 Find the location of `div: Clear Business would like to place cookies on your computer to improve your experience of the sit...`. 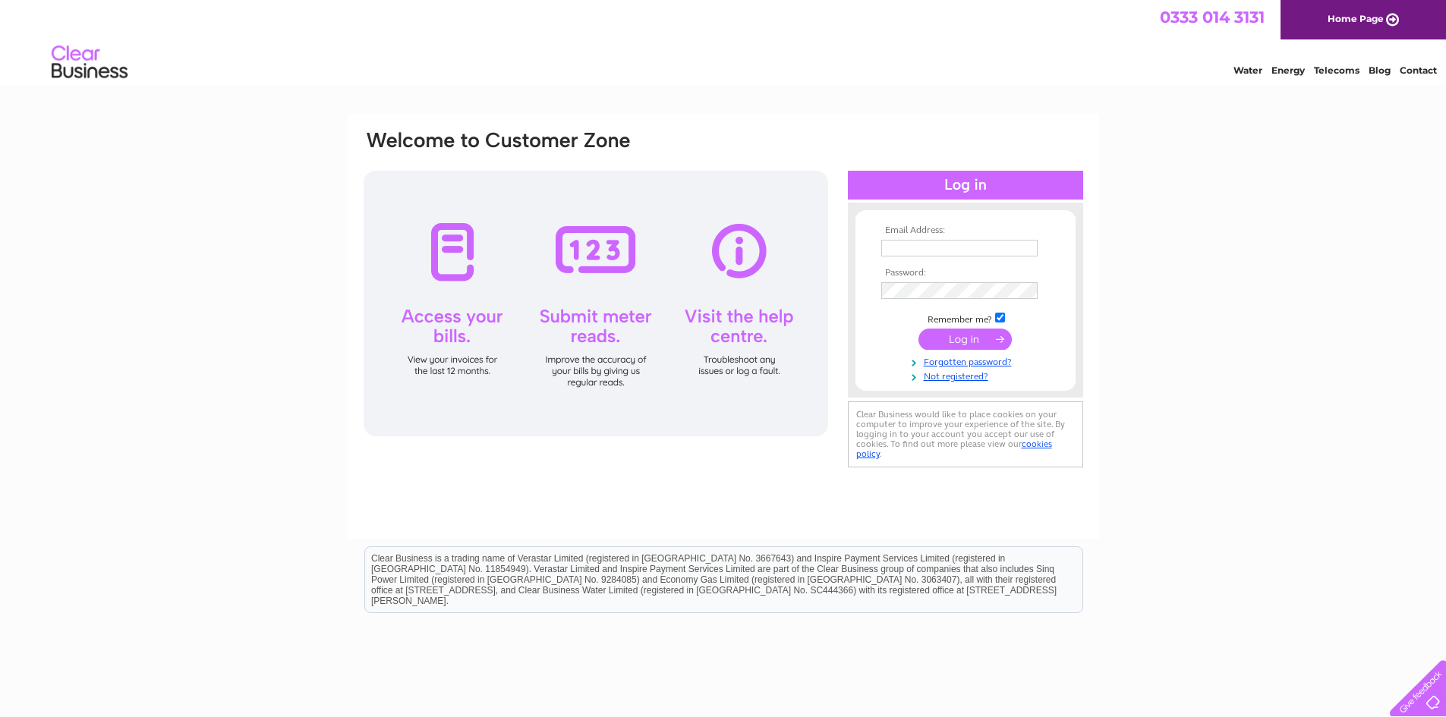

div: Clear Business would like to place cookies on your computer to improve your experience of the sit... is located at coordinates (965, 434).